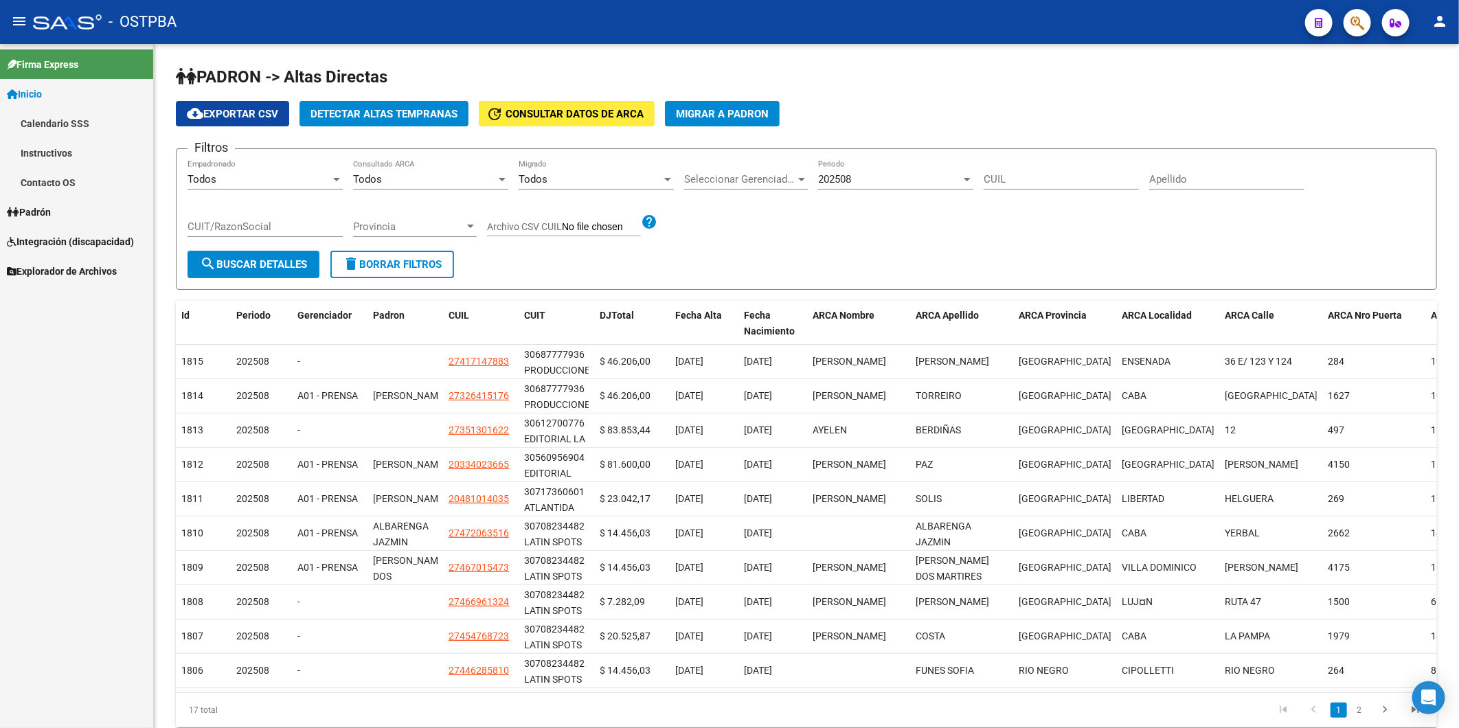 Image resolution: width=1459 pixels, height=728 pixels. What do you see at coordinates (1261, 464) in the screenshot?
I see `span: AGUSTIN ALVAREZ` at bounding box center [1261, 464].